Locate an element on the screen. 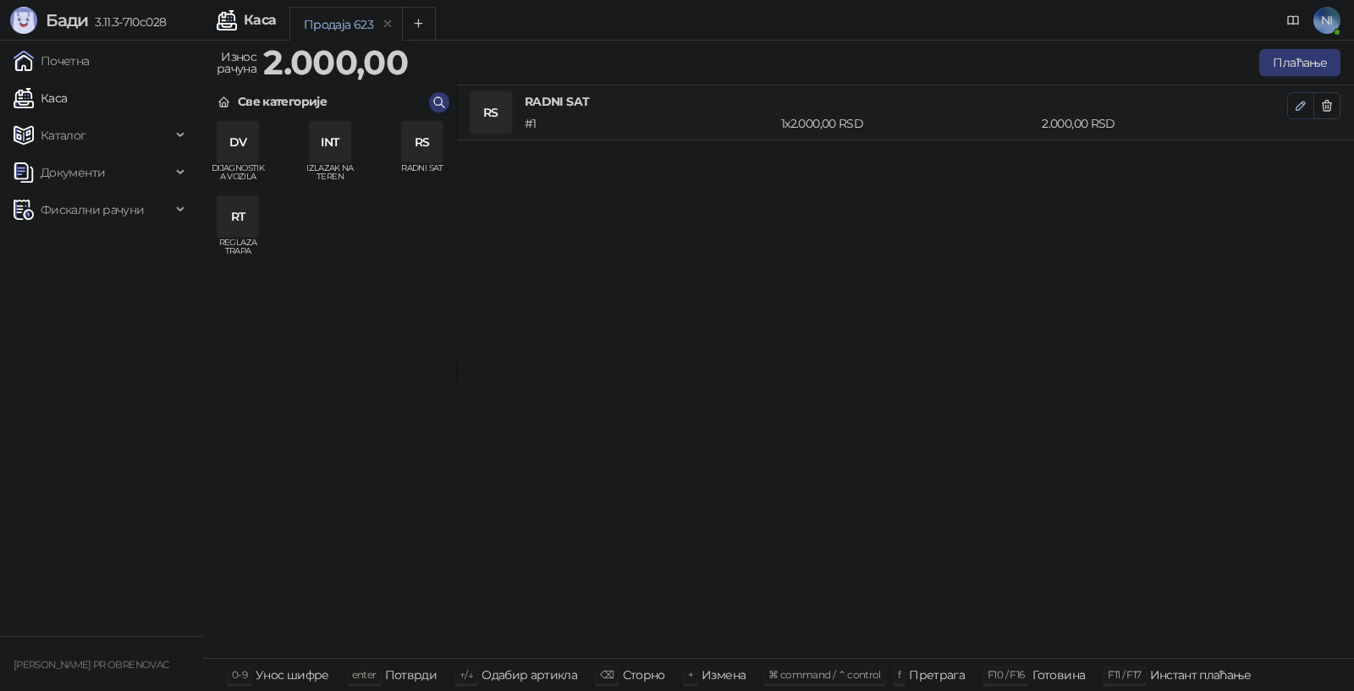  span: f is located at coordinates (899, 675).